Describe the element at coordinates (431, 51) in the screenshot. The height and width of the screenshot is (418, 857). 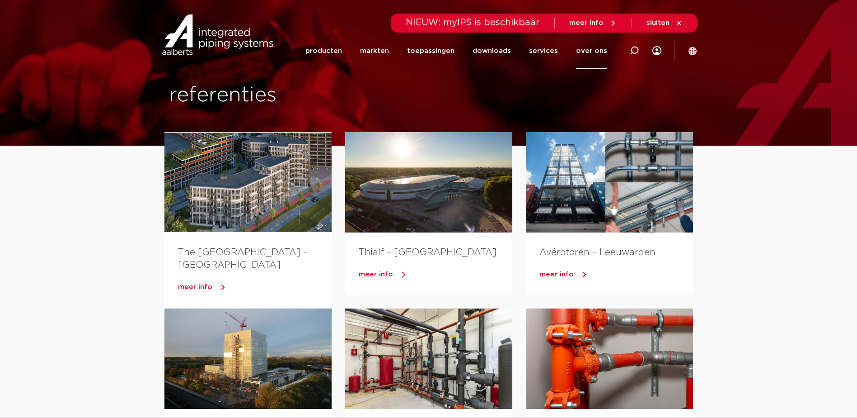
I see `a: toepassingen` at that location.